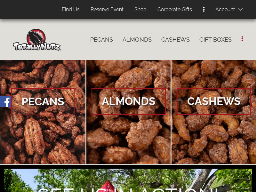 The width and height of the screenshot is (256, 192). What do you see at coordinates (43, 102) in the screenshot?
I see `span: Pecans` at bounding box center [43, 102].